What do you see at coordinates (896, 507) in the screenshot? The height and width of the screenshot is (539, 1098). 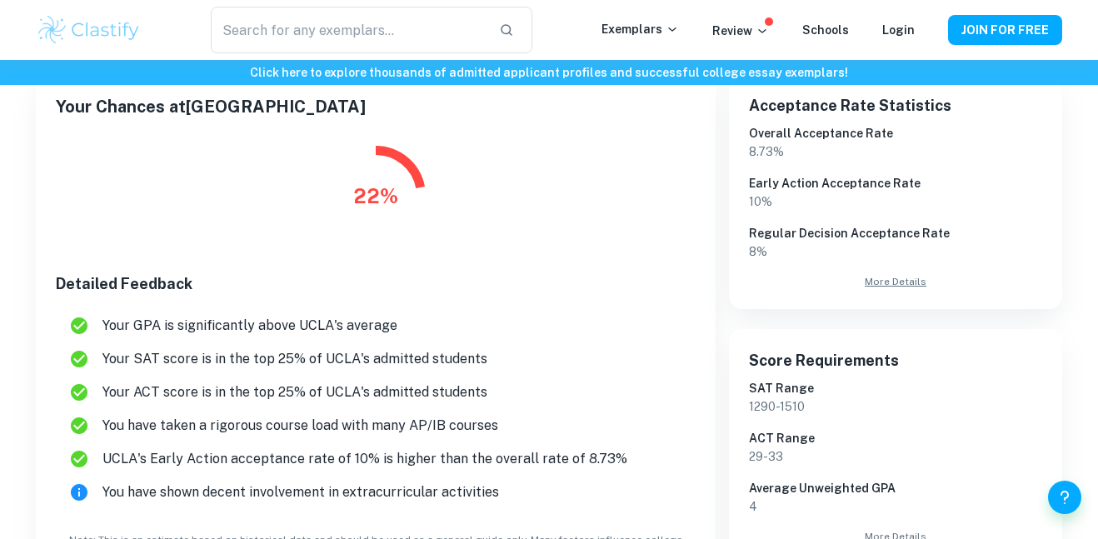 I see `p: 4` at bounding box center [896, 507].